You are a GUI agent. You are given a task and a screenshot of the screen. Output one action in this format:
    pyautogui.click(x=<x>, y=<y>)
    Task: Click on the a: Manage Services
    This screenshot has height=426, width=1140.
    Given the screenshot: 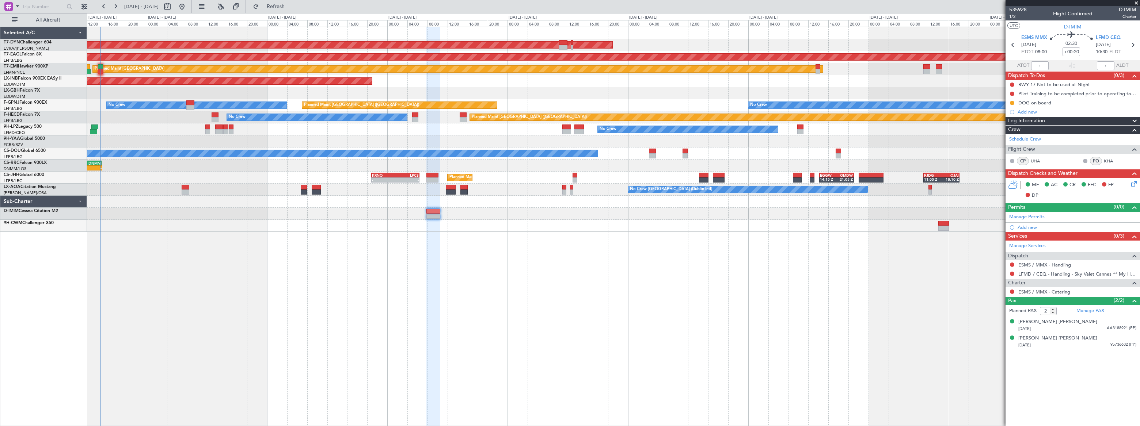 What is the action you would take?
    pyautogui.click(x=1027, y=246)
    